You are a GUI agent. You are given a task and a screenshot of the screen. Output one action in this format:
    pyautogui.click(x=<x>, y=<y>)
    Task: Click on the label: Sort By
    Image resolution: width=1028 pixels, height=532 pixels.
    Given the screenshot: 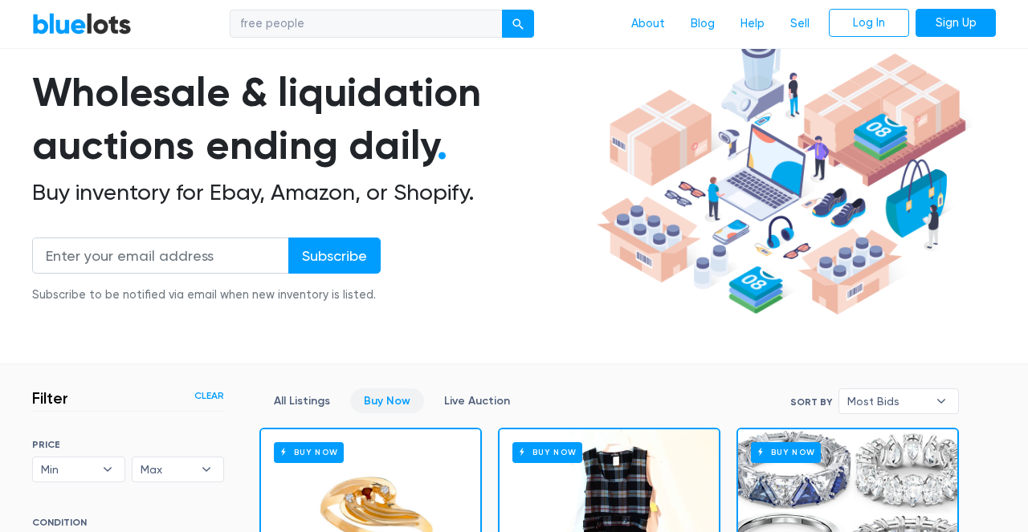 What is the action you would take?
    pyautogui.click(x=811, y=402)
    